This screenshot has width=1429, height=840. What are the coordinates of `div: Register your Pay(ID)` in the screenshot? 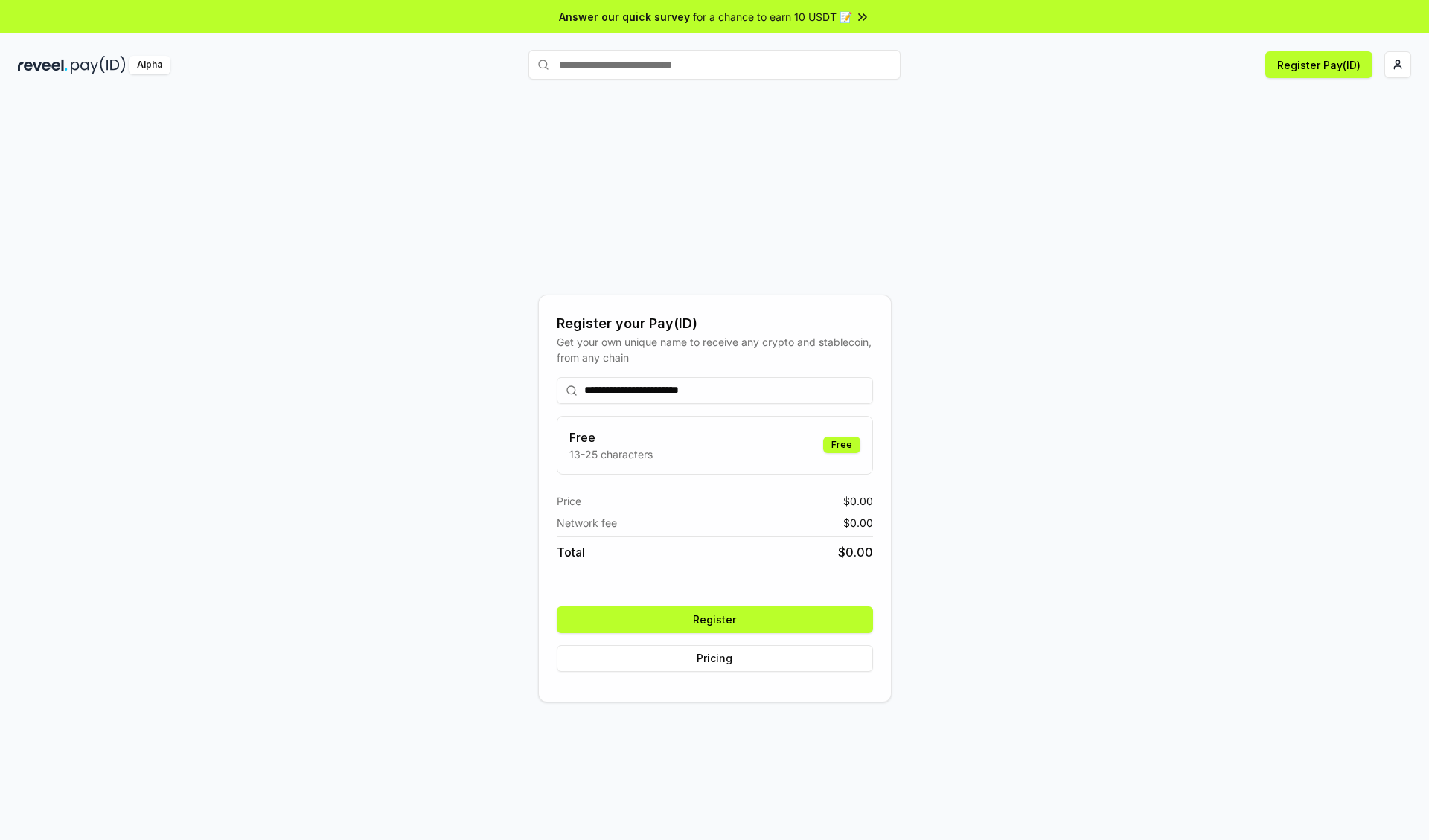 It's located at (715, 324).